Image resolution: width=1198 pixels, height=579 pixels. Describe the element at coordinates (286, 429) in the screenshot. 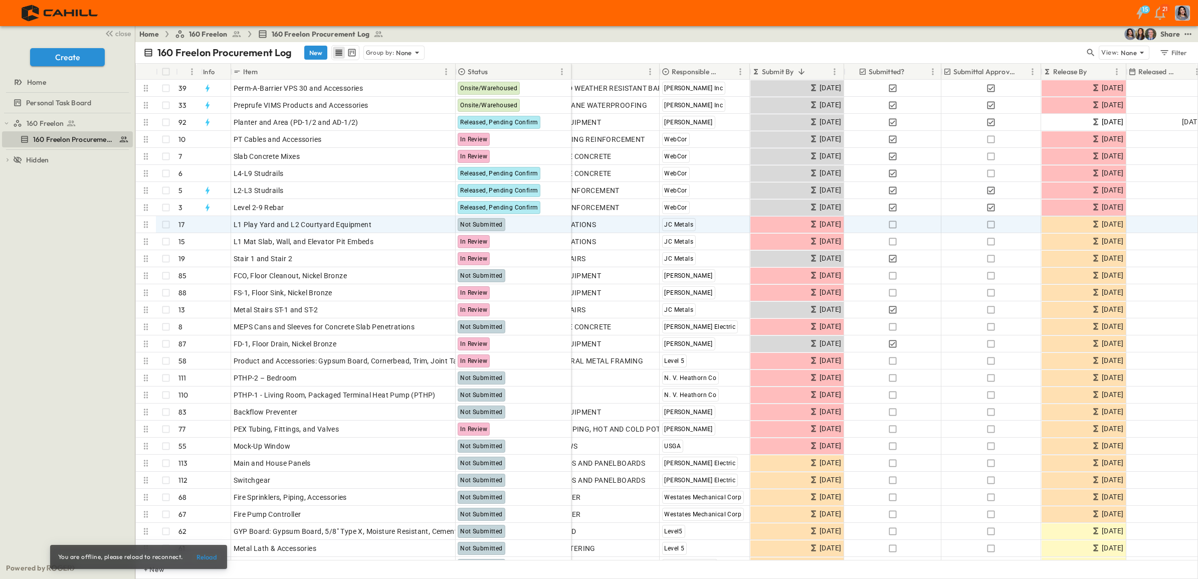

I see `span: PEX Tubing, Fittings, and Valves` at that location.